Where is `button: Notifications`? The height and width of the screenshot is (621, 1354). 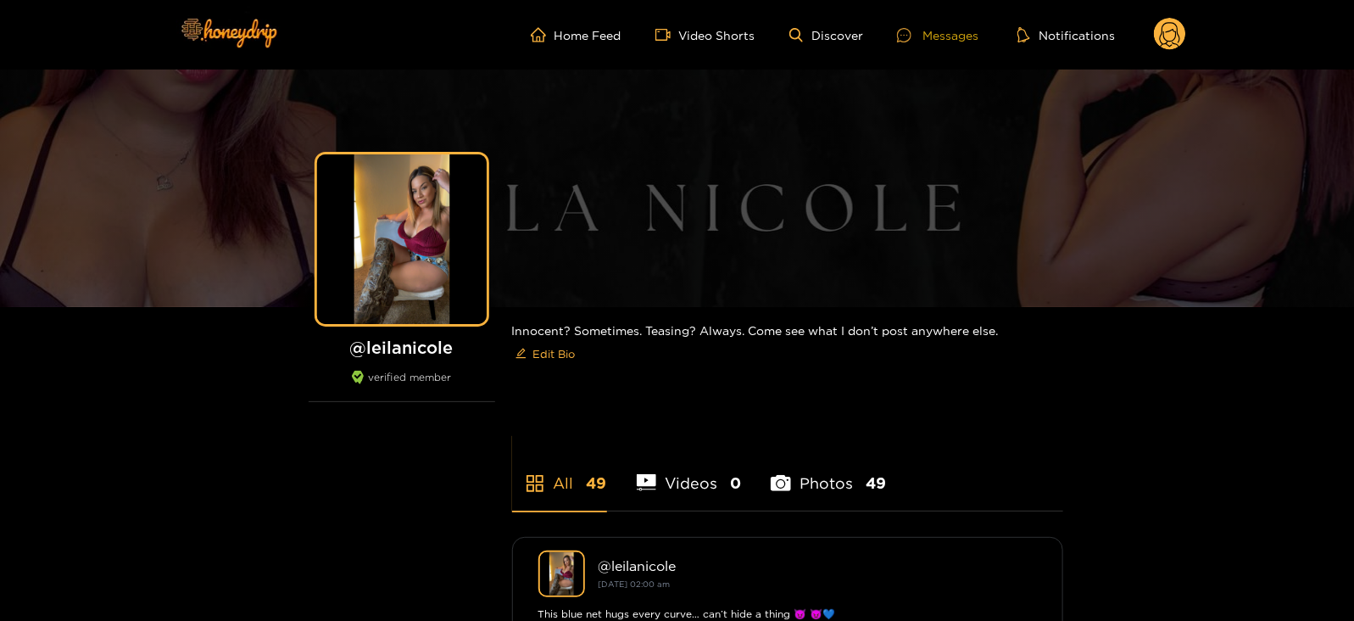
button: Notifications is located at coordinates (1066, 35).